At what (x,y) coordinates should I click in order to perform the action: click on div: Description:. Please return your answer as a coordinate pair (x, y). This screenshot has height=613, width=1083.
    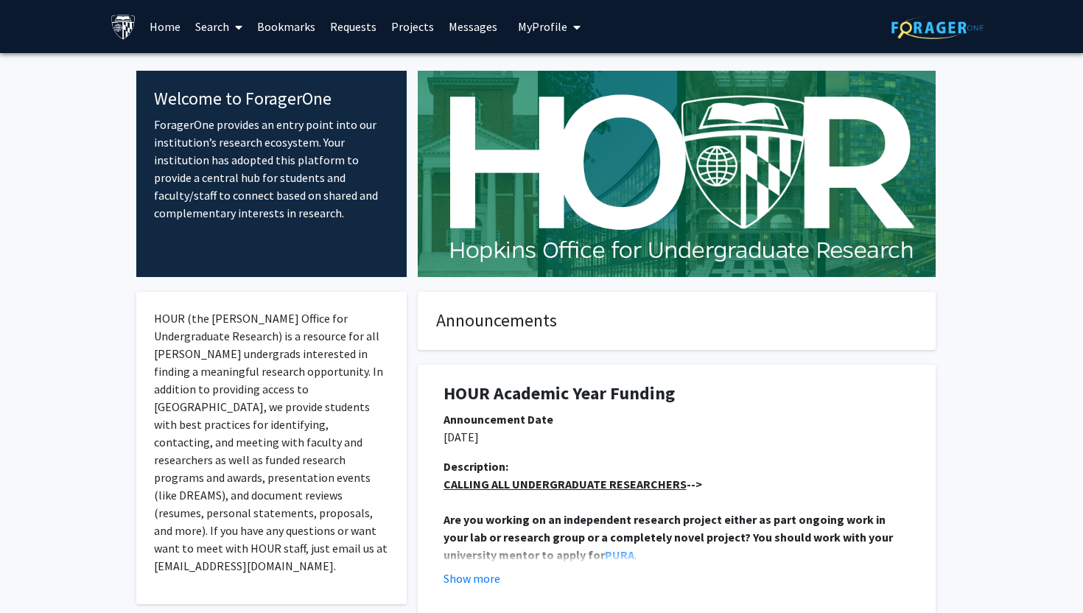
    Looking at the image, I should click on (676, 466).